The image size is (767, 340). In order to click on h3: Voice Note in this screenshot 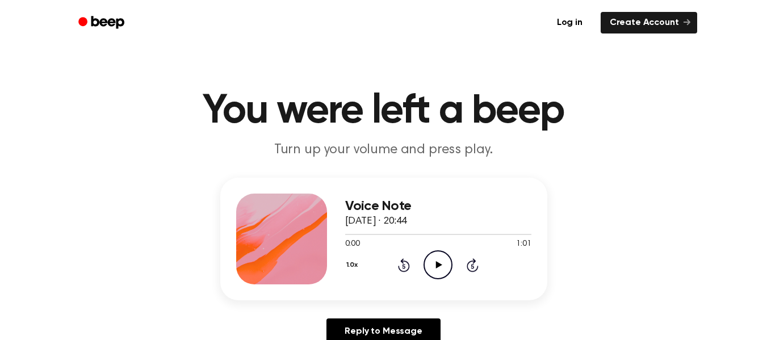, I will do `click(438, 206)`.